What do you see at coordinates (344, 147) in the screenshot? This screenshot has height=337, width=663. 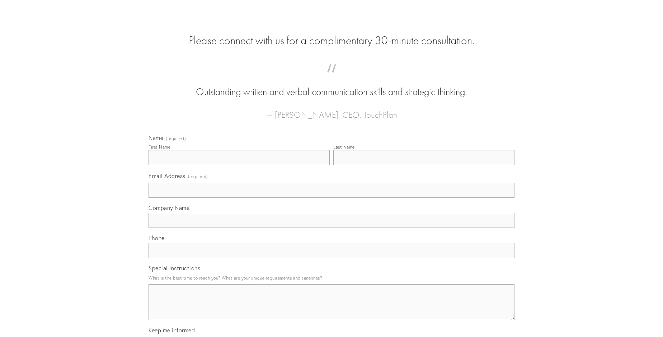 I see `div: Last Name` at bounding box center [344, 147].